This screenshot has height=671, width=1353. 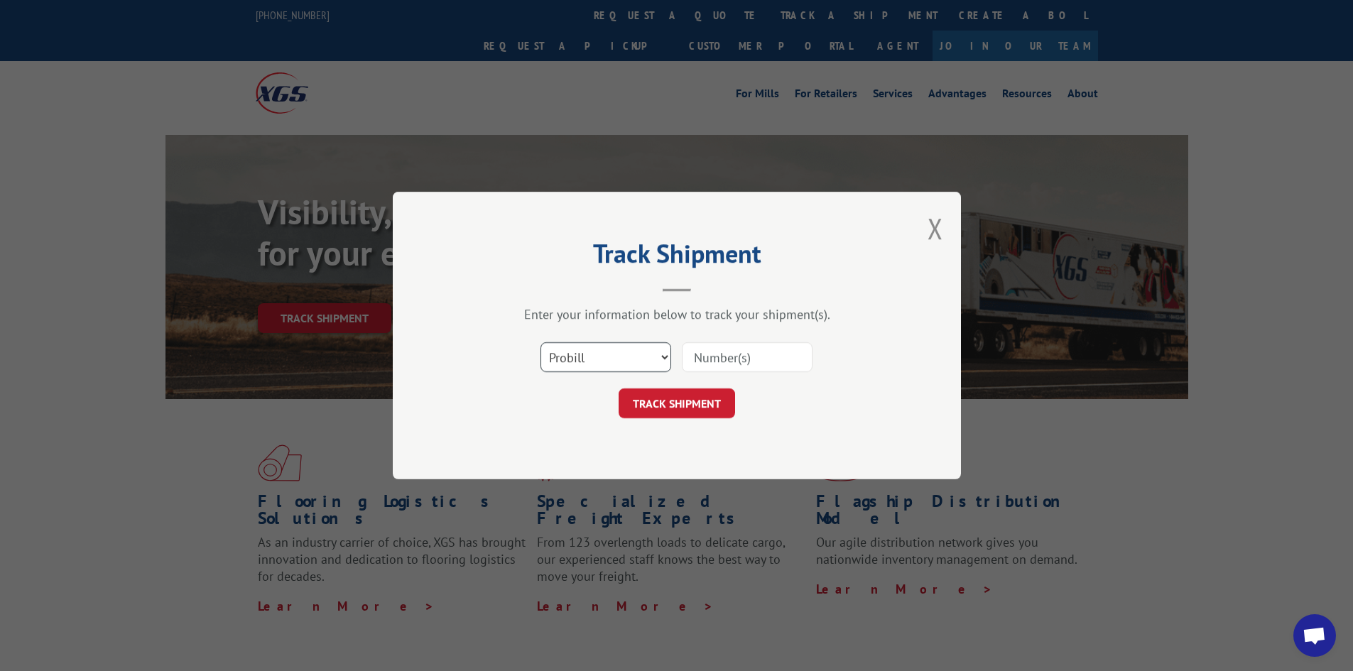 I want to click on button: TRACK SHIPMENT, so click(x=677, y=403).